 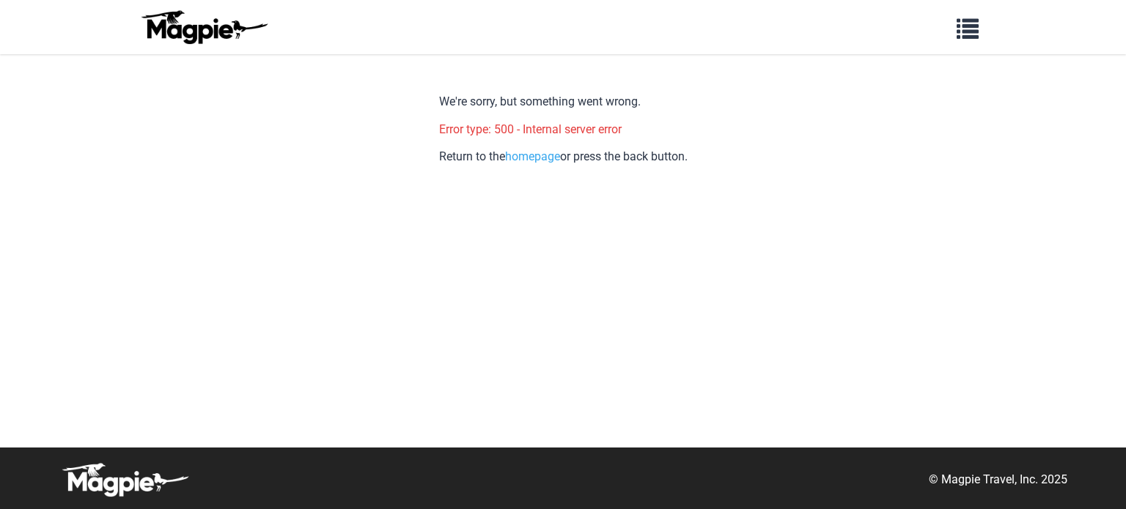 What do you see at coordinates (998, 480) in the screenshot?
I see `p: © Magpie Travel, Inc. 2025` at bounding box center [998, 480].